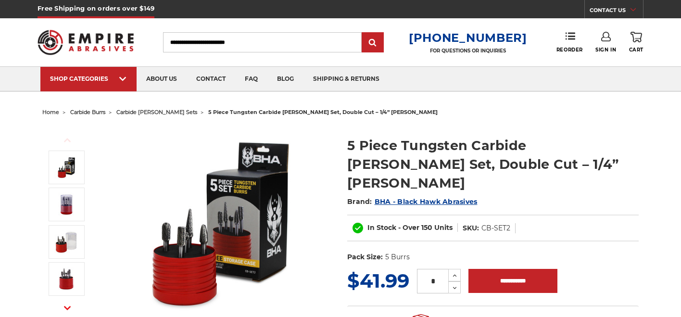  Describe the element at coordinates (89, 78) in the screenshot. I see `div: SHOP CATEGORIES` at that location.